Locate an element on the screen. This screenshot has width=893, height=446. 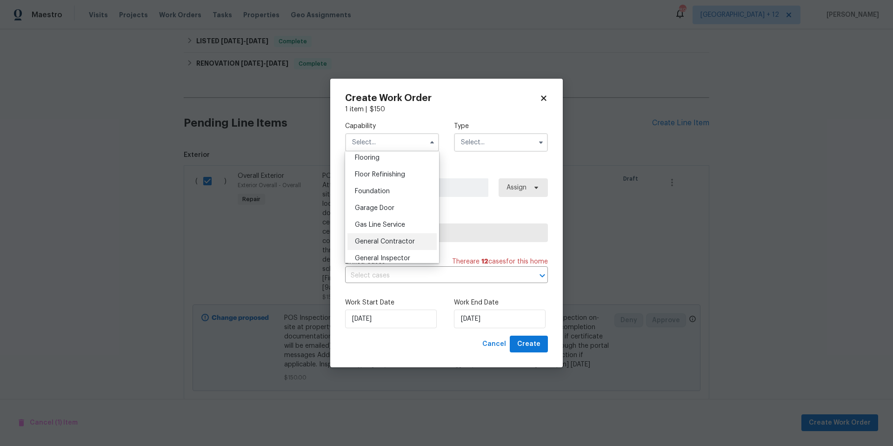
span: Assign is located at coordinates (516, 187).